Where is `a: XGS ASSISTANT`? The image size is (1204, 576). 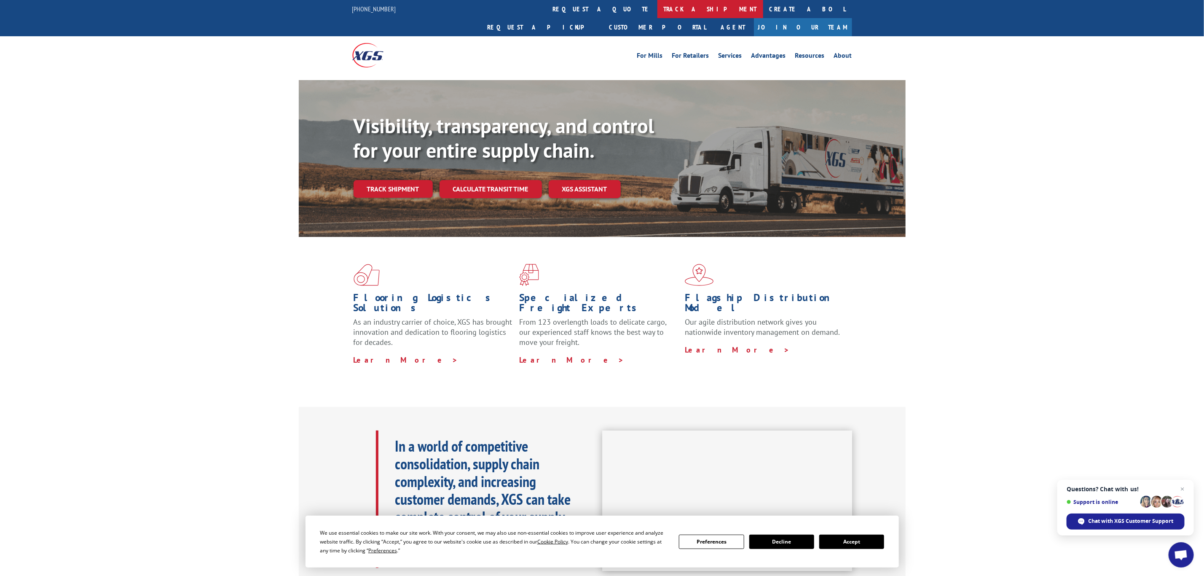
a: XGS ASSISTANT is located at coordinates (585, 189).